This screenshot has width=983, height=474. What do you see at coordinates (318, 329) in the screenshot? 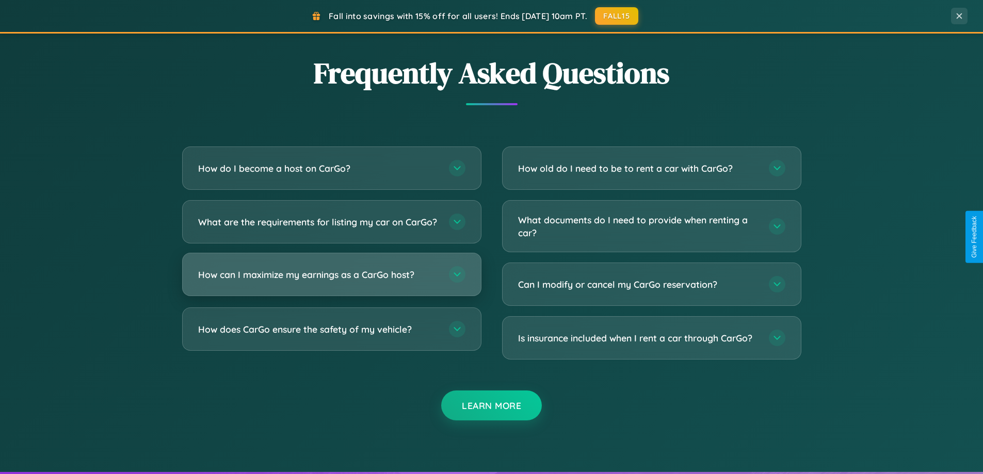
I see `h3: How does CarGo ensure the safety of my vehicle?` at bounding box center [318, 329].